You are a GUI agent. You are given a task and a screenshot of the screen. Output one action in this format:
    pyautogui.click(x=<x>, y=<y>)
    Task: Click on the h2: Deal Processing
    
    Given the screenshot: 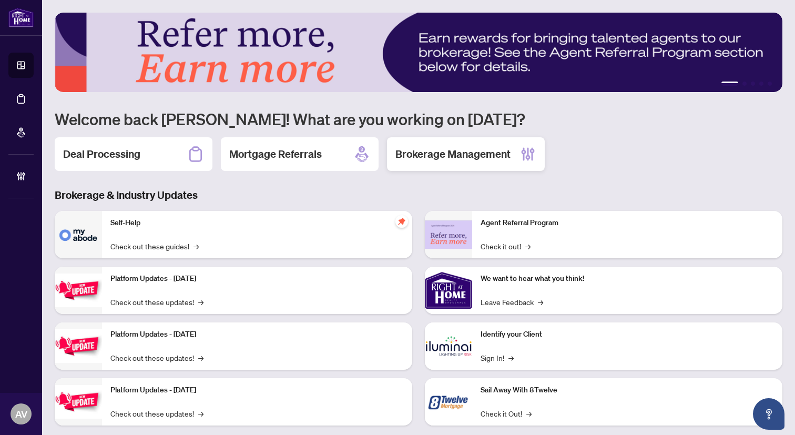 What is the action you would take?
    pyautogui.click(x=102, y=154)
    